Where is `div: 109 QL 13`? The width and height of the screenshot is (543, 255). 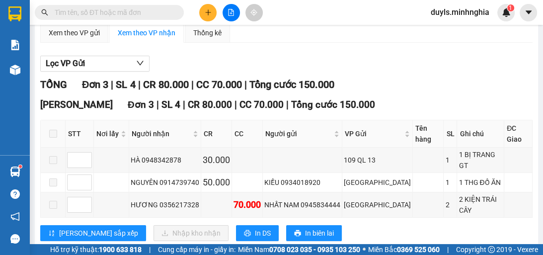
div: 109 QL 13 is located at coordinates (377, 160).